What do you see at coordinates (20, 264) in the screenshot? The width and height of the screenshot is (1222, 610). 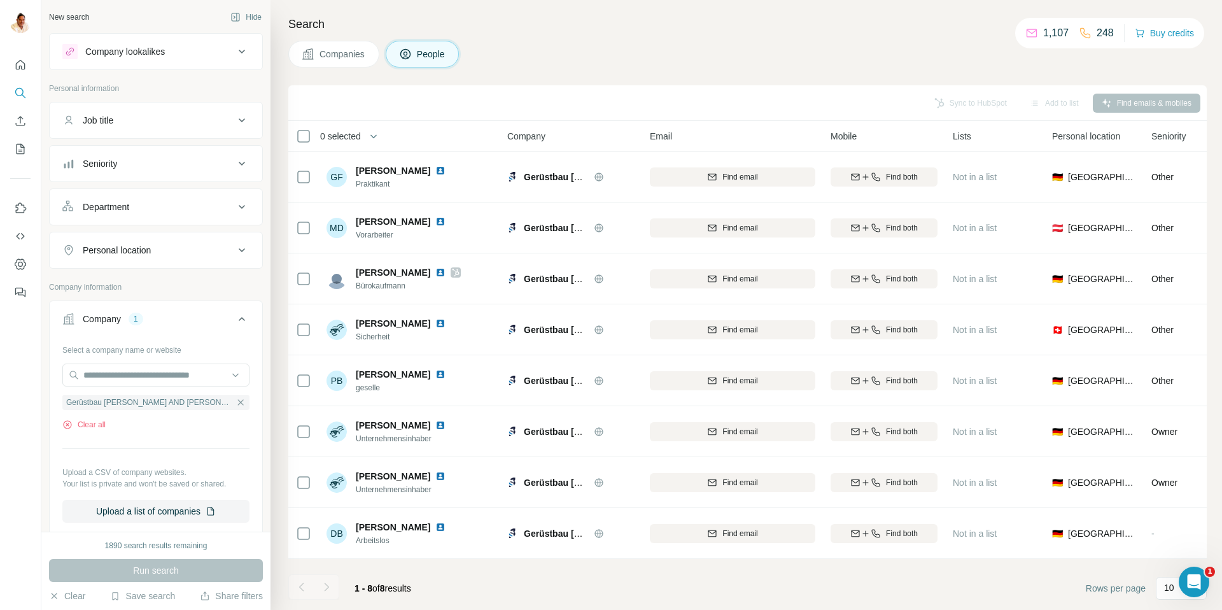 I see `button: Dashboard` at bounding box center [20, 264].